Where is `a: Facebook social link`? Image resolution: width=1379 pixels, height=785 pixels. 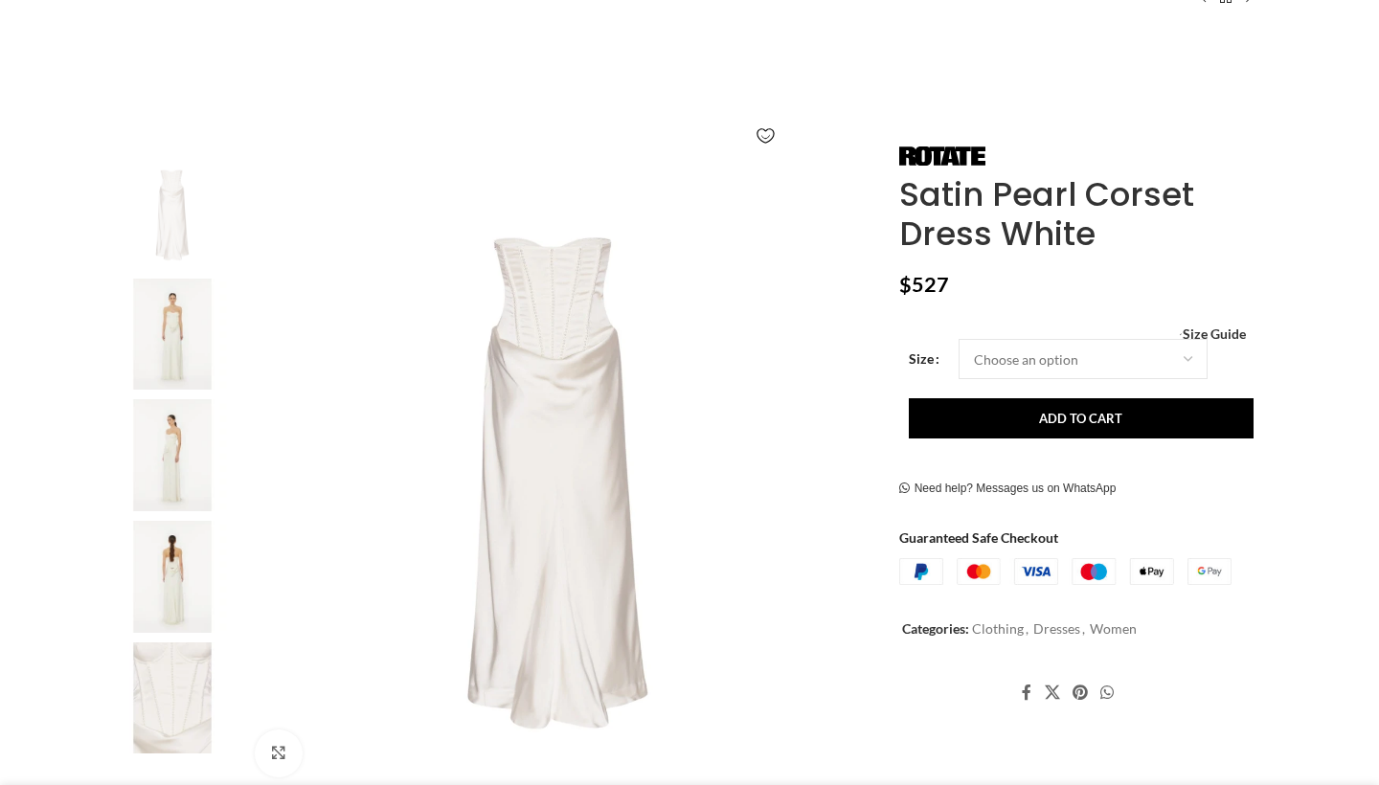 a: Facebook social link is located at coordinates (1026, 692).